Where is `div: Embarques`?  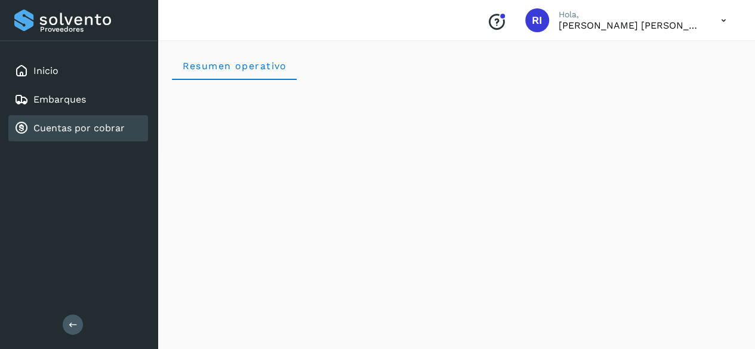
div: Embarques is located at coordinates (78, 100).